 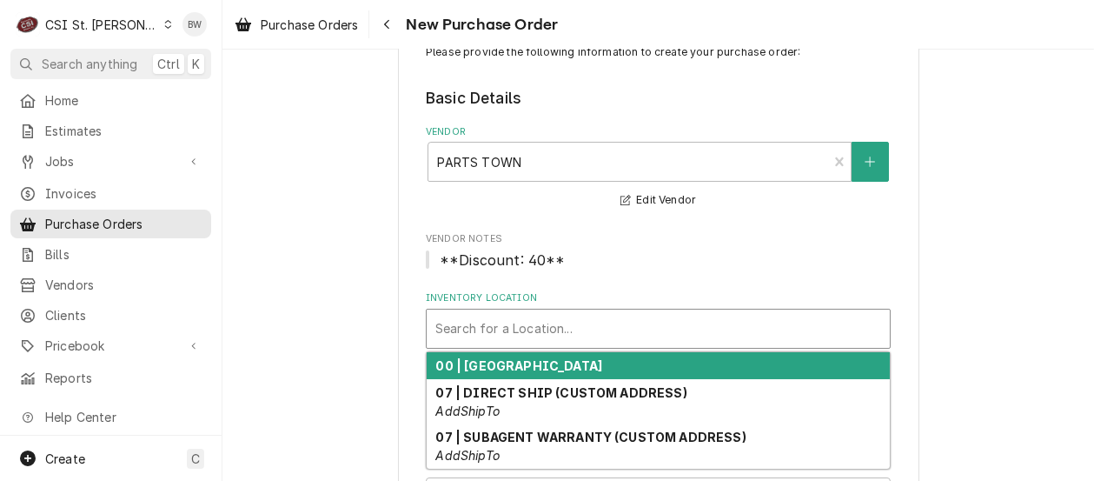 What do you see at coordinates (110, 193) in the screenshot?
I see `a: Invoices` at bounding box center [110, 193].